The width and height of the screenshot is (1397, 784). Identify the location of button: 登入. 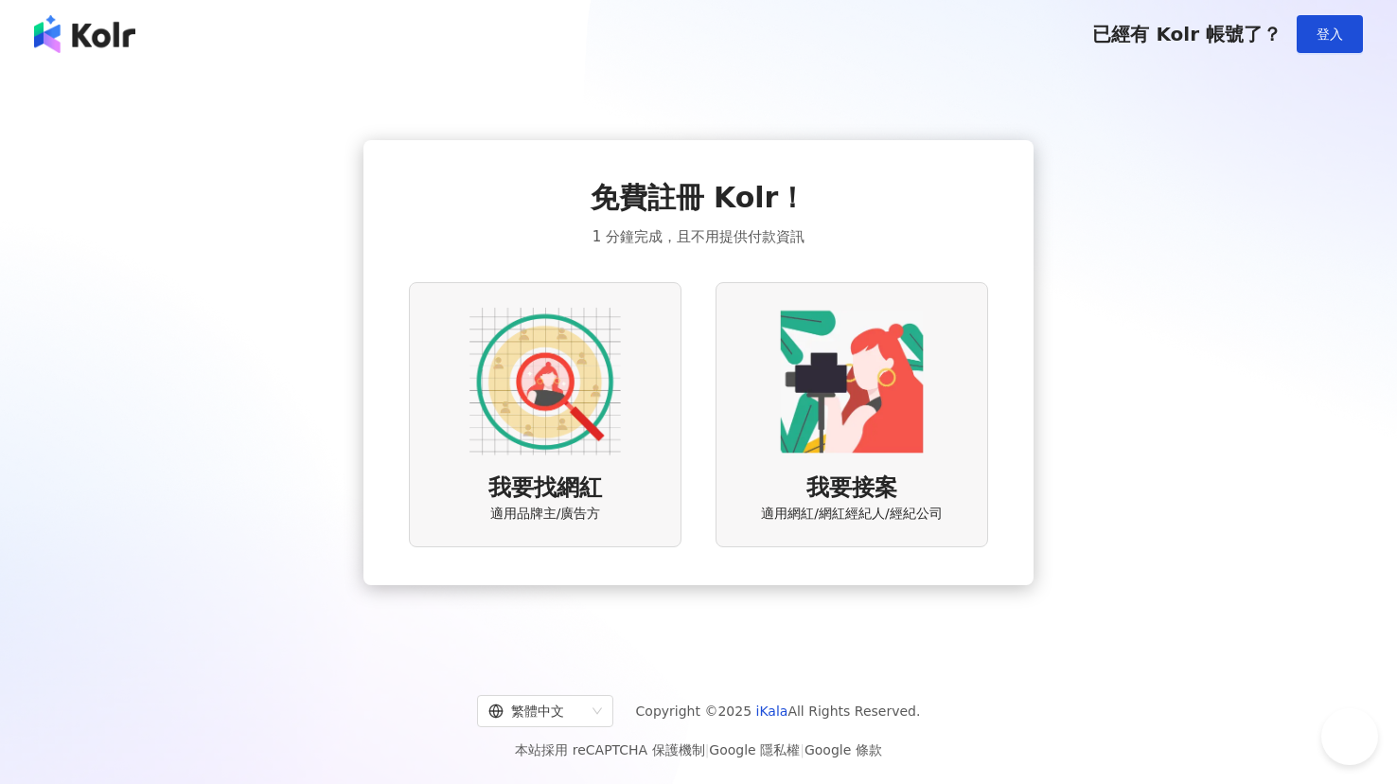
(1330, 34).